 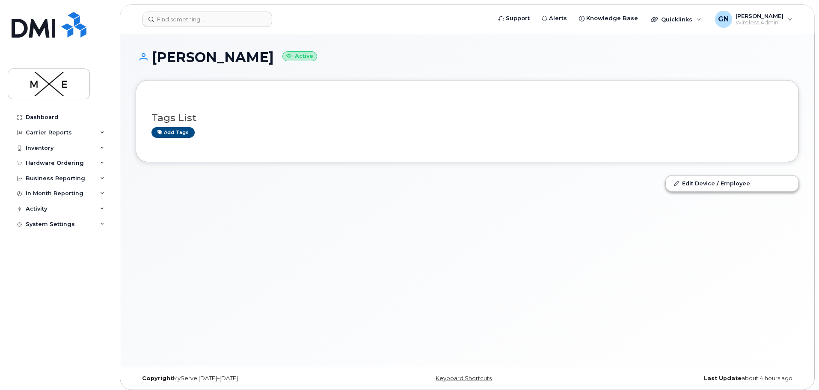 What do you see at coordinates (688, 378) in the screenshot?
I see `div: about 4 hours ago` at bounding box center [688, 378].